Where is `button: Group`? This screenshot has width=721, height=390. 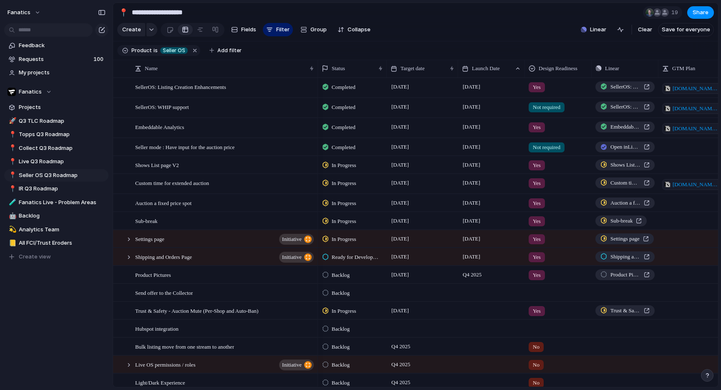
button: Group is located at coordinates (314, 30).